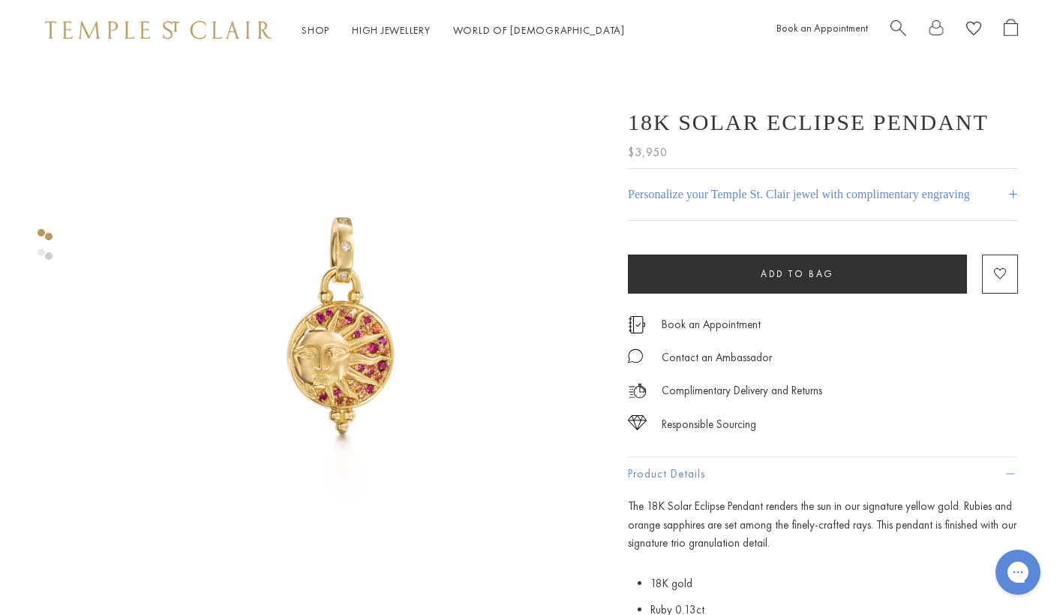 The image size is (1063, 615). I want to click on button: Add to bag, so click(798, 274).